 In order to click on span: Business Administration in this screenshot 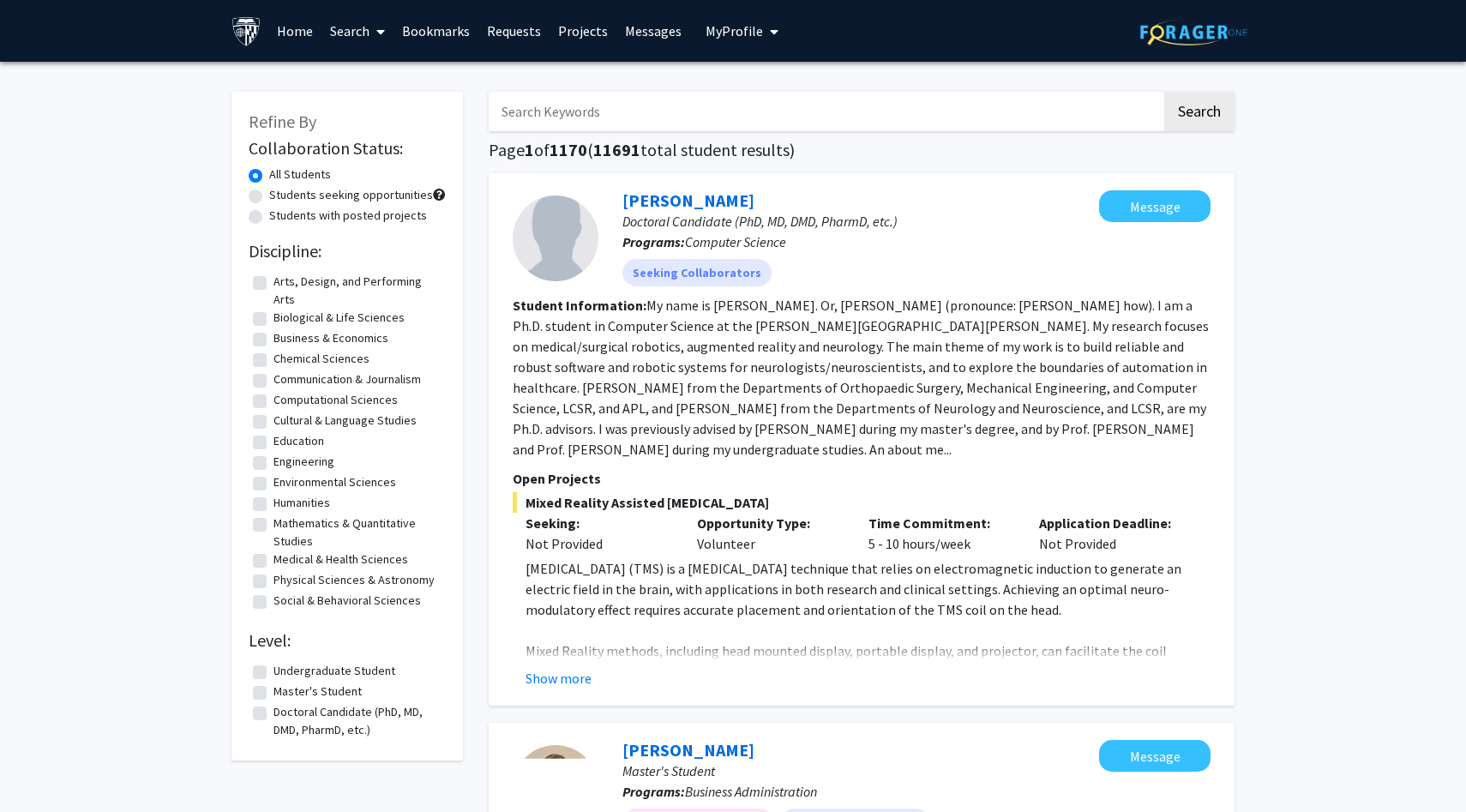, I will do `click(751, 791)`.